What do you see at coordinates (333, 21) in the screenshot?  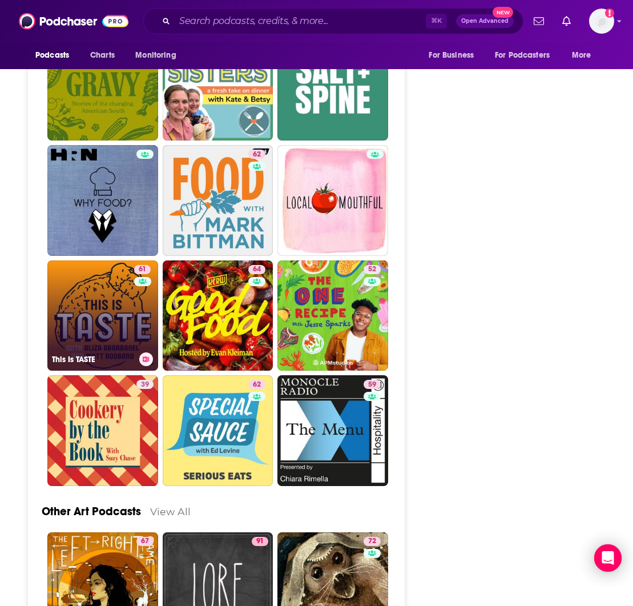 I see `div: Search podcasts, credits, & more...` at bounding box center [333, 21].